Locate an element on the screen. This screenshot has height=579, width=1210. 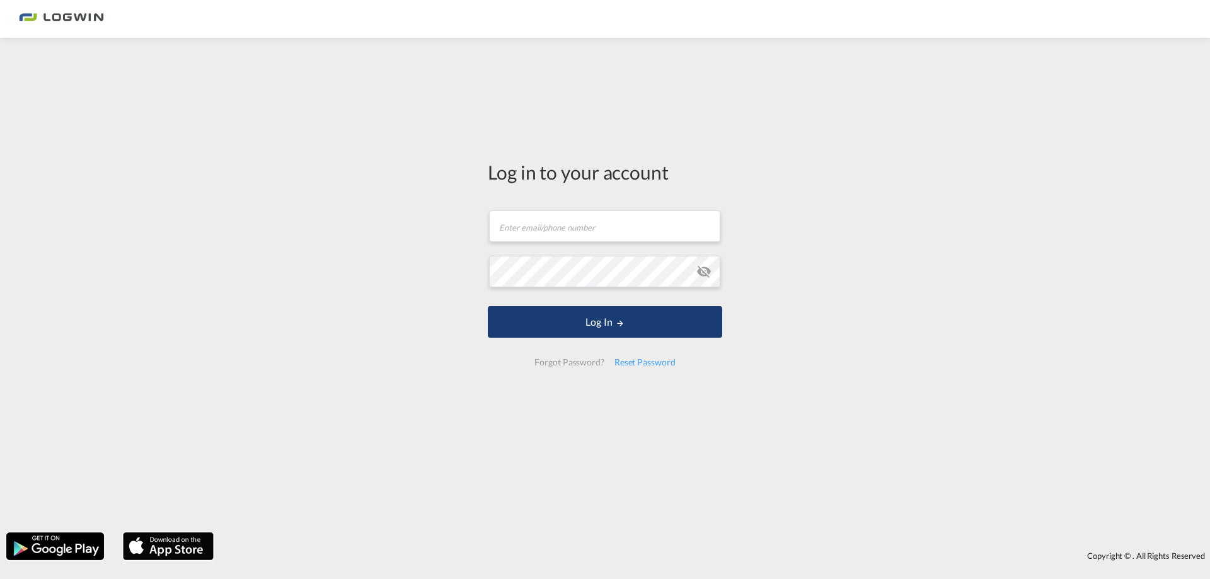
input: Enter email/phone number is located at coordinates (605, 226).